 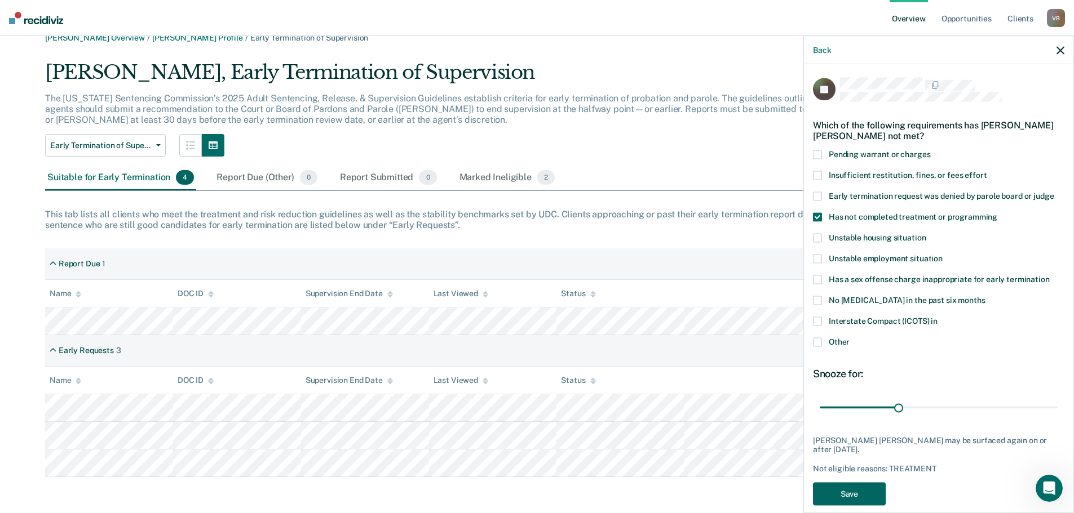 I want to click on div: Marked Ineligible, so click(x=507, y=178).